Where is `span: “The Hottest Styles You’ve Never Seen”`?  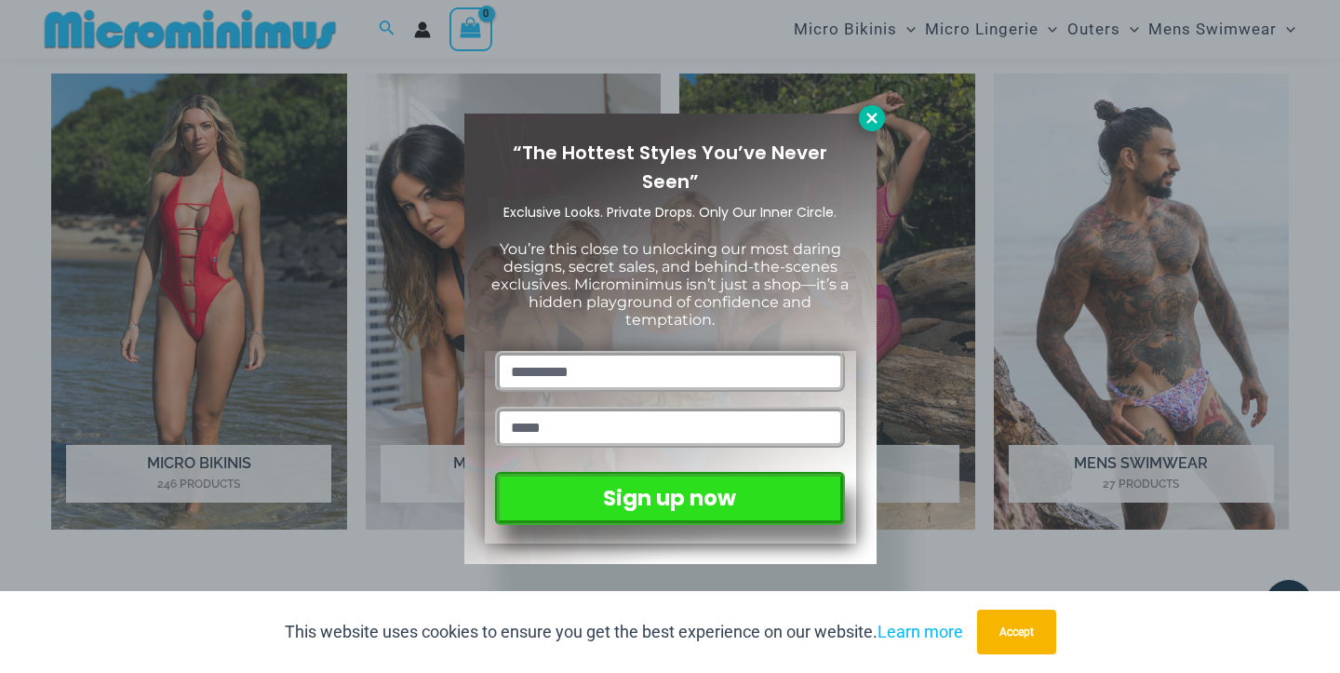
span: “The Hottest Styles You’ve Never Seen” is located at coordinates (670, 167).